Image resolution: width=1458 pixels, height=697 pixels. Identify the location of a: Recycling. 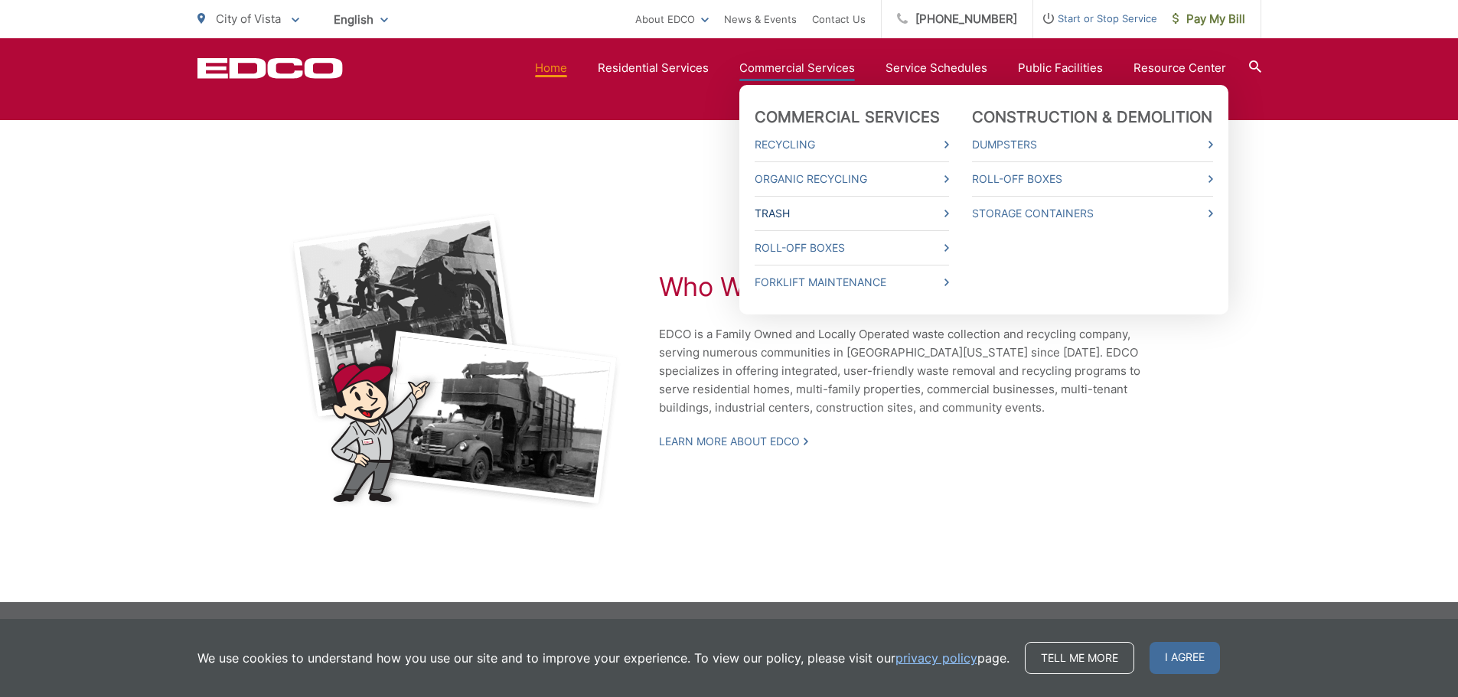
(852, 145).